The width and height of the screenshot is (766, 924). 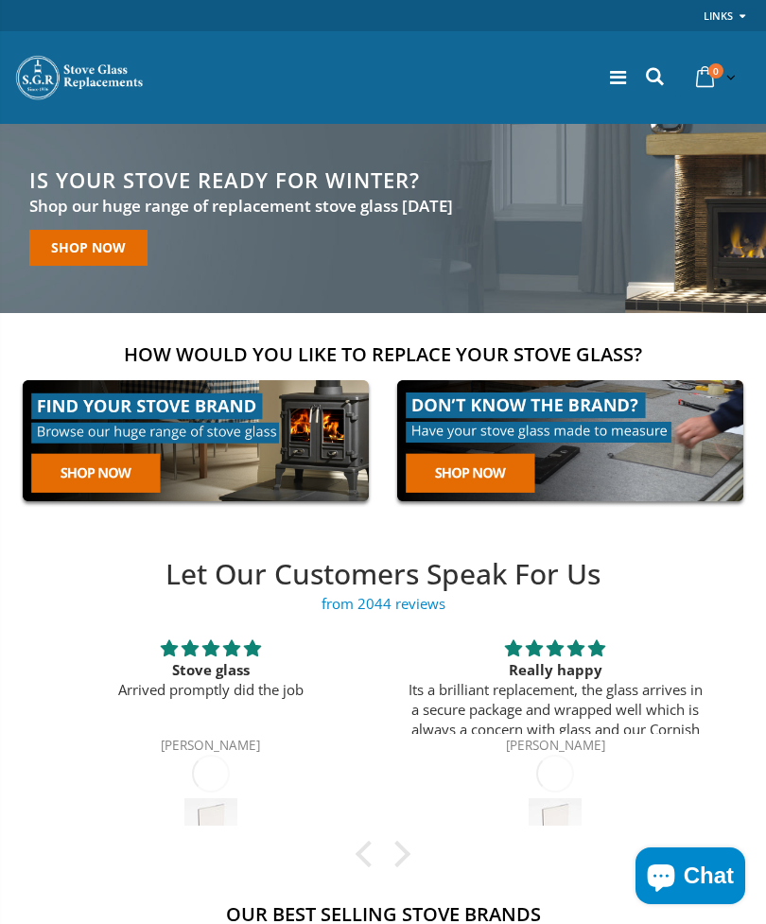 What do you see at coordinates (383, 603) in the screenshot?
I see `a: 4.89 stars from 2044 reviews` at bounding box center [383, 603].